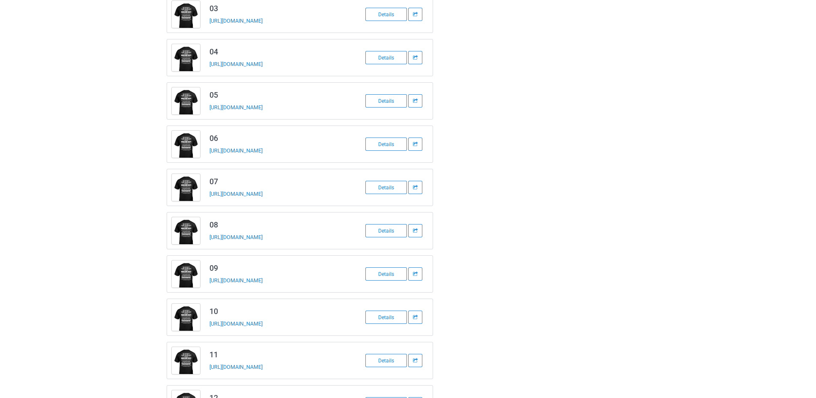  Describe the element at coordinates (277, 224) in the screenshot. I see `h3: 08` at that location.